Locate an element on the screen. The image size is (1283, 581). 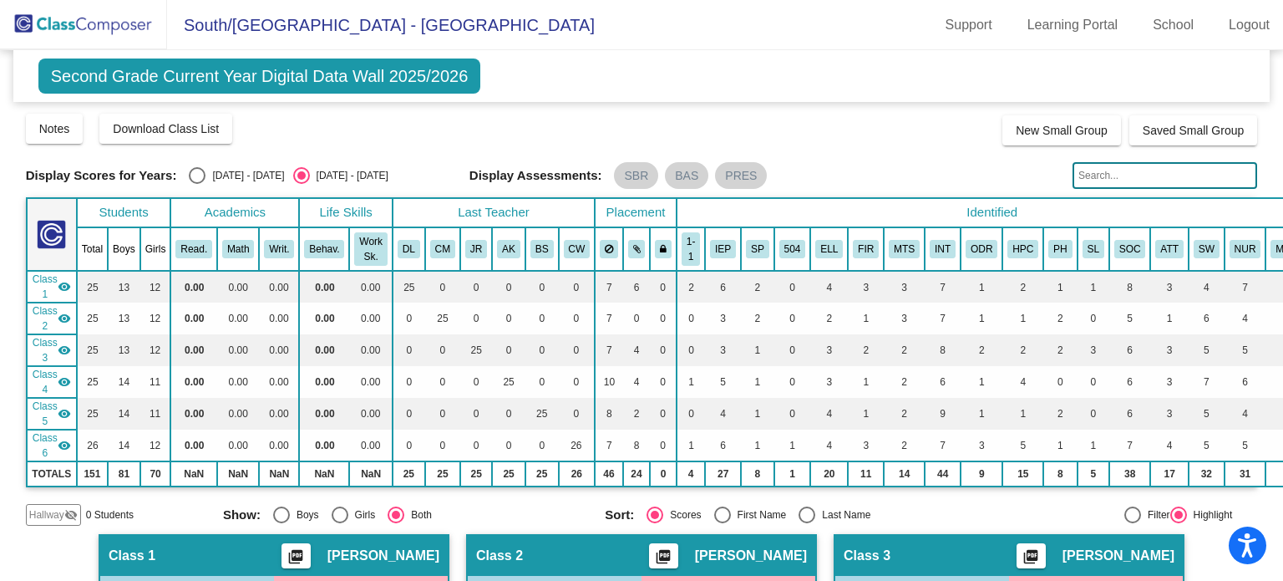
th: Pattern of Discipline Referrals is located at coordinates (981, 249).